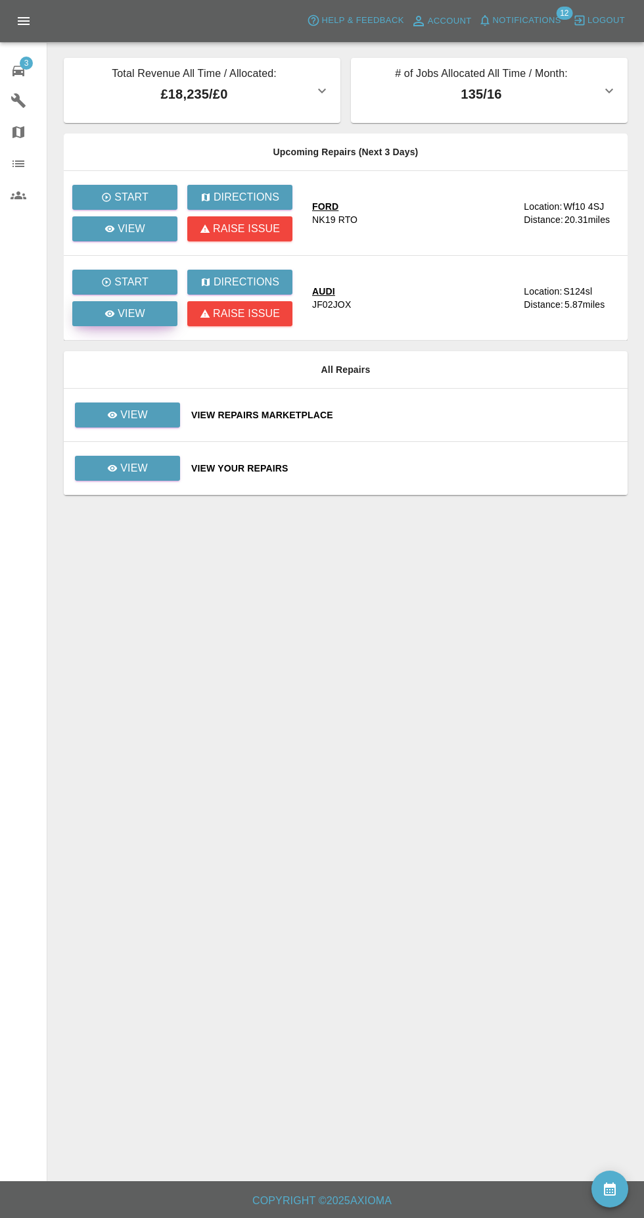 This screenshot has width=644, height=1218. Describe the element at coordinates (194, 75) in the screenshot. I see `p: Total Revenue All Time / Allocated:` at that location.